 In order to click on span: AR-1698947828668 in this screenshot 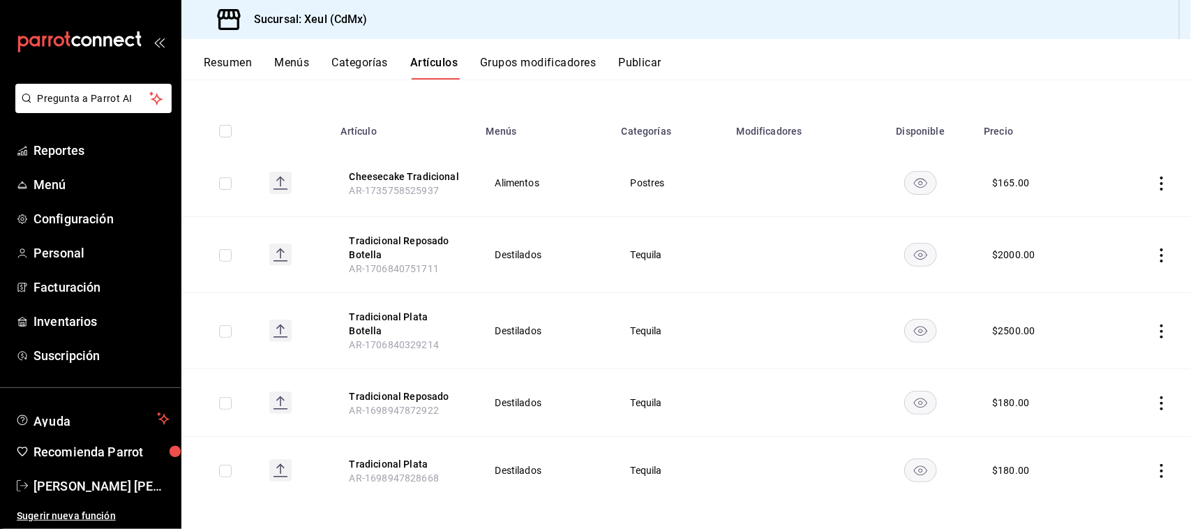, I will do `click(394, 478)`.